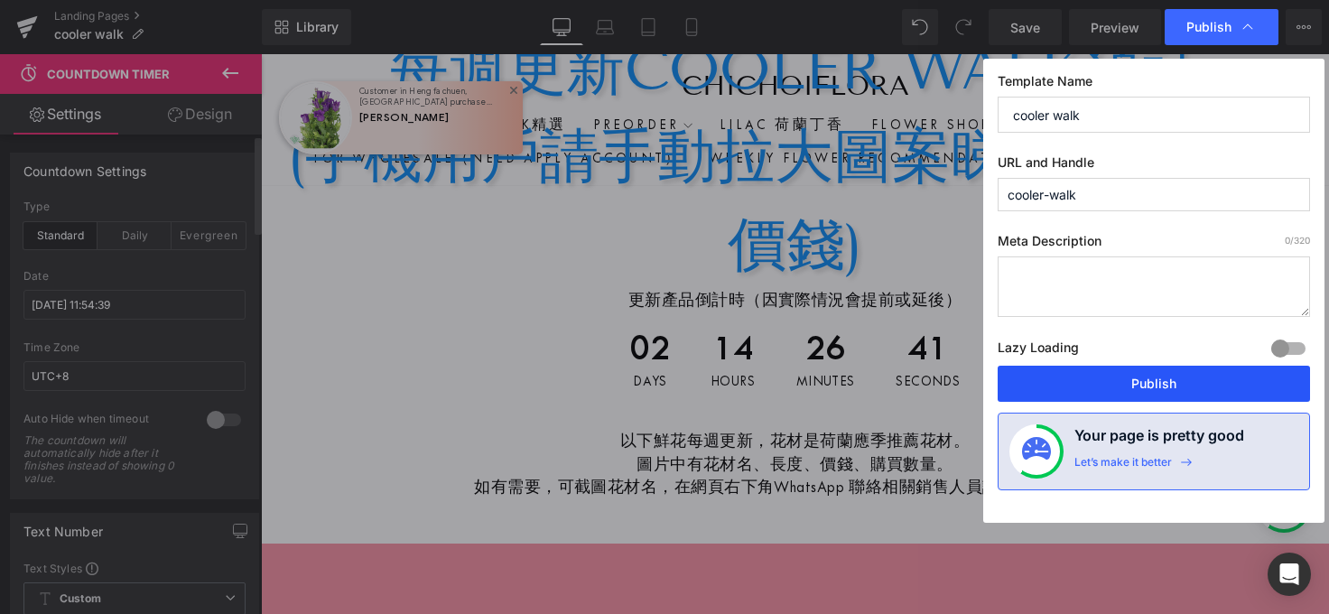 Image resolution: width=1329 pixels, height=614 pixels. Describe the element at coordinates (1123, 467) in the screenshot. I see `div: Let’s make it better` at that location.